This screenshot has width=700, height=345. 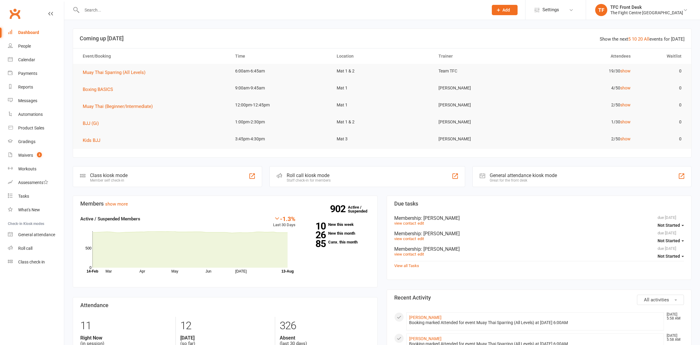 I want to click on span: Muay Thai Sparring (All Levels), so click(x=114, y=72).